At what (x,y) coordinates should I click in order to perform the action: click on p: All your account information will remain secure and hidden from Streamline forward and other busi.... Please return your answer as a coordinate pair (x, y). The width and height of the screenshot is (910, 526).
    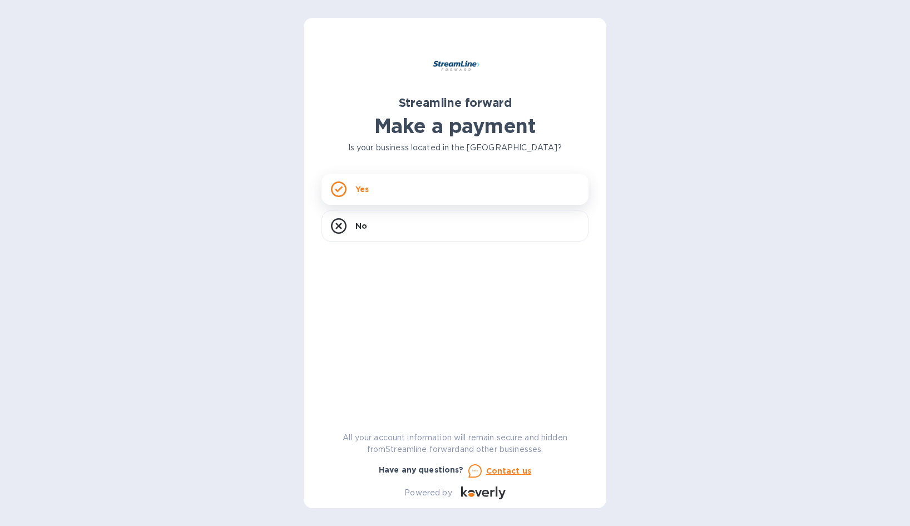
    Looking at the image, I should click on (455, 443).